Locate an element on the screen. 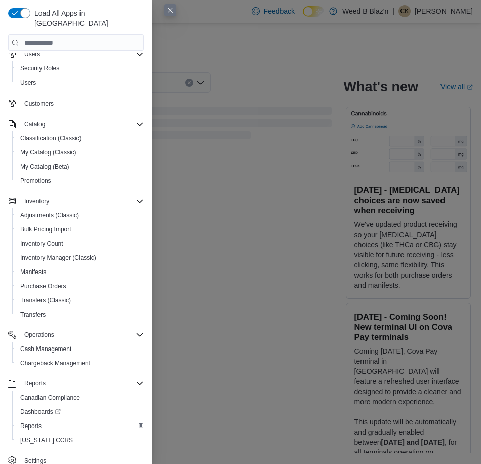 Image resolution: width=481 pixels, height=464 pixels. a: Purchase Orders is located at coordinates (43, 286).